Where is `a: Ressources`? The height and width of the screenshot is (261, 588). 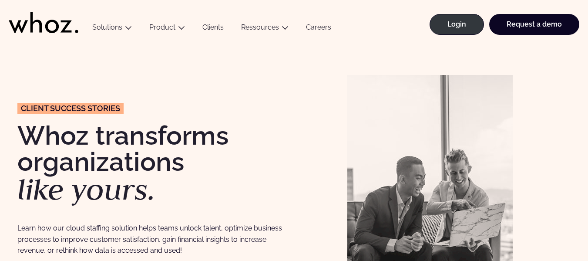
a: Ressources is located at coordinates (260, 27).